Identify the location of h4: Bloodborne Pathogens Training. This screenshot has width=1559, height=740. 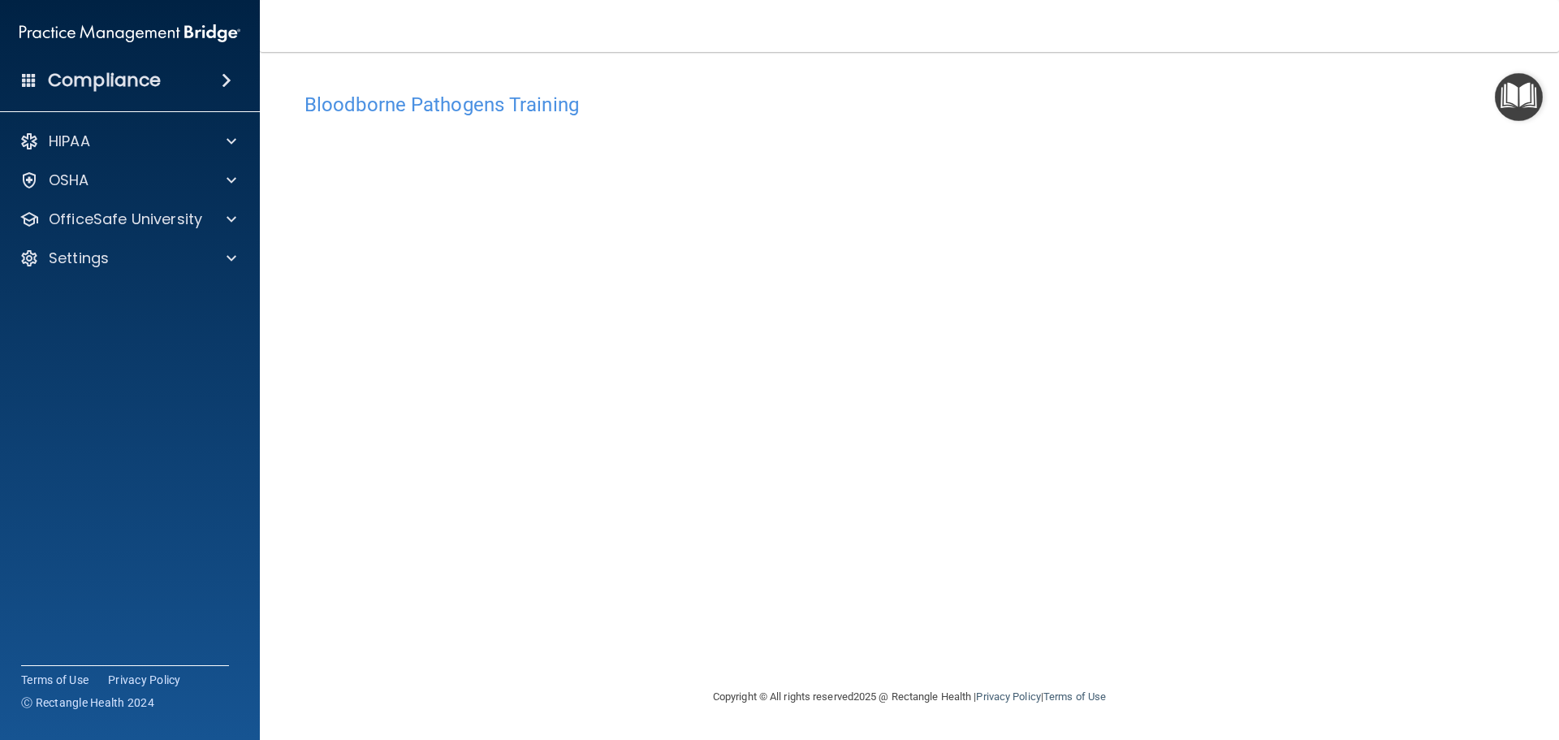
(910, 105).